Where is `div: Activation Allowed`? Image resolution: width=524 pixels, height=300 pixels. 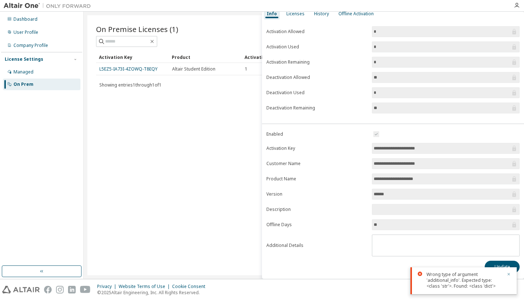
div: Activation Allowed is located at coordinates (278, 57).